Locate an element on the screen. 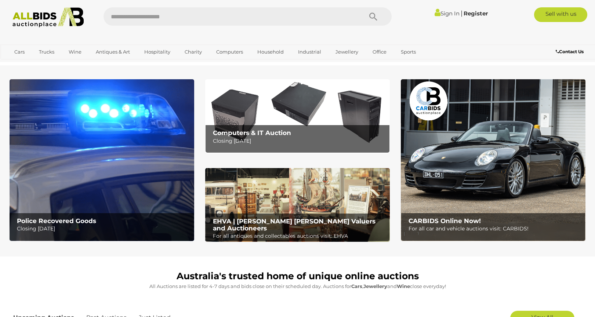 The image size is (595, 317). a: Register is located at coordinates (476, 13).